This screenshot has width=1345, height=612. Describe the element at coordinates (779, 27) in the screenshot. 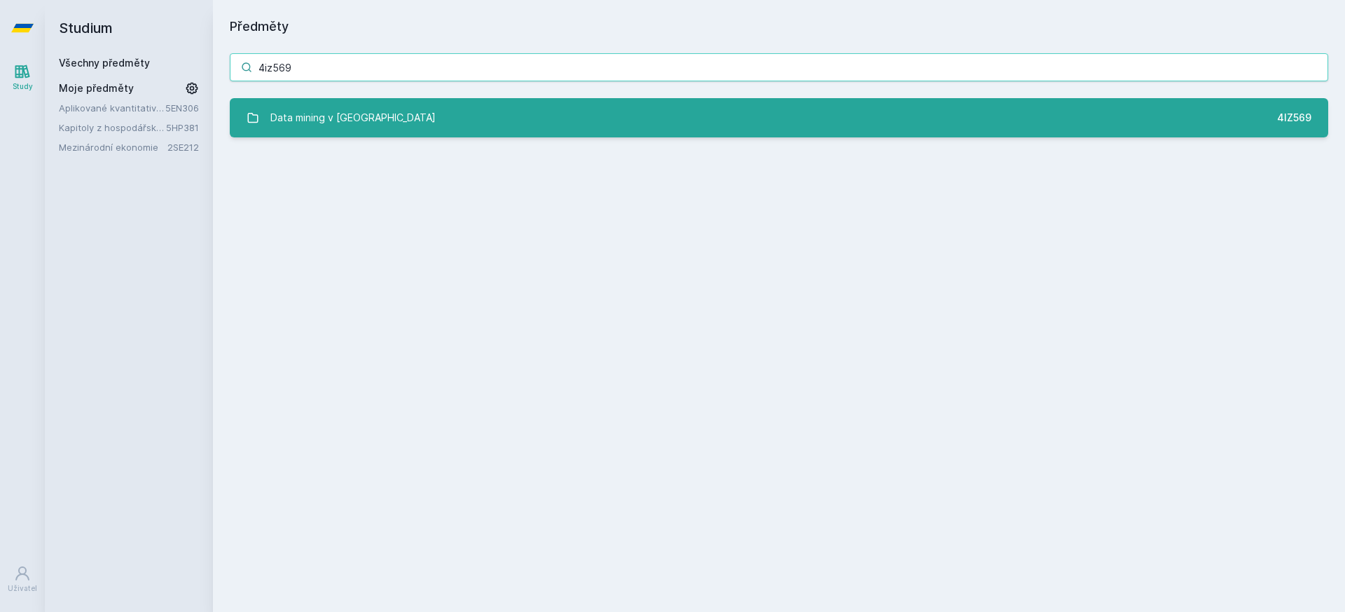

I see `h1: Předměty` at that location.